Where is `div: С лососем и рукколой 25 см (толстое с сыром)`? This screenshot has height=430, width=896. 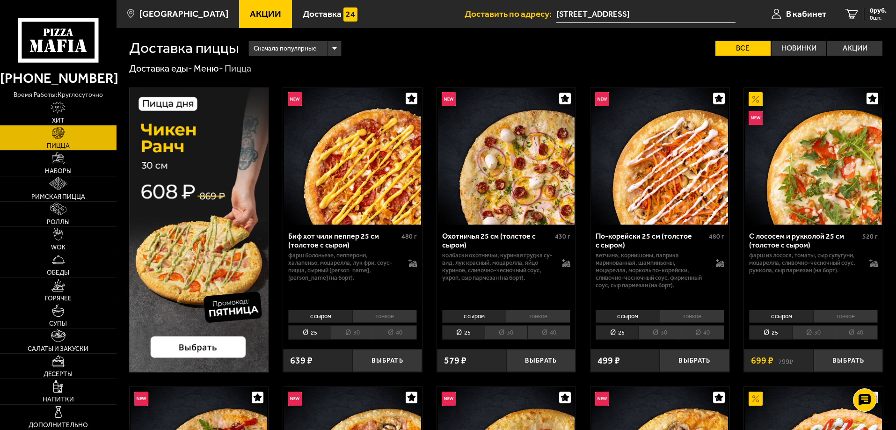
div: С лососем и рукколой 25 см (толстое с сыром) is located at coordinates (805, 241).